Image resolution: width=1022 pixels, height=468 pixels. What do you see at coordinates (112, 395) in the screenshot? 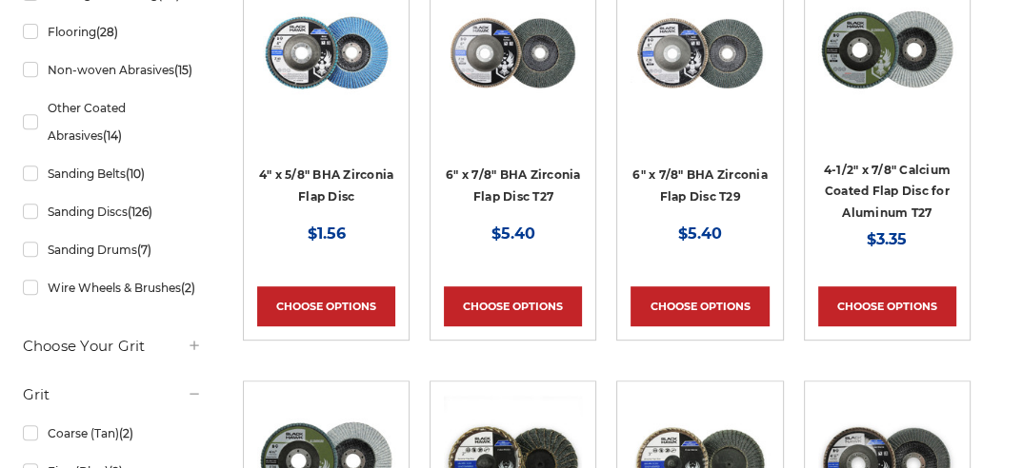
I see `div: Grit` at bounding box center [112, 395].